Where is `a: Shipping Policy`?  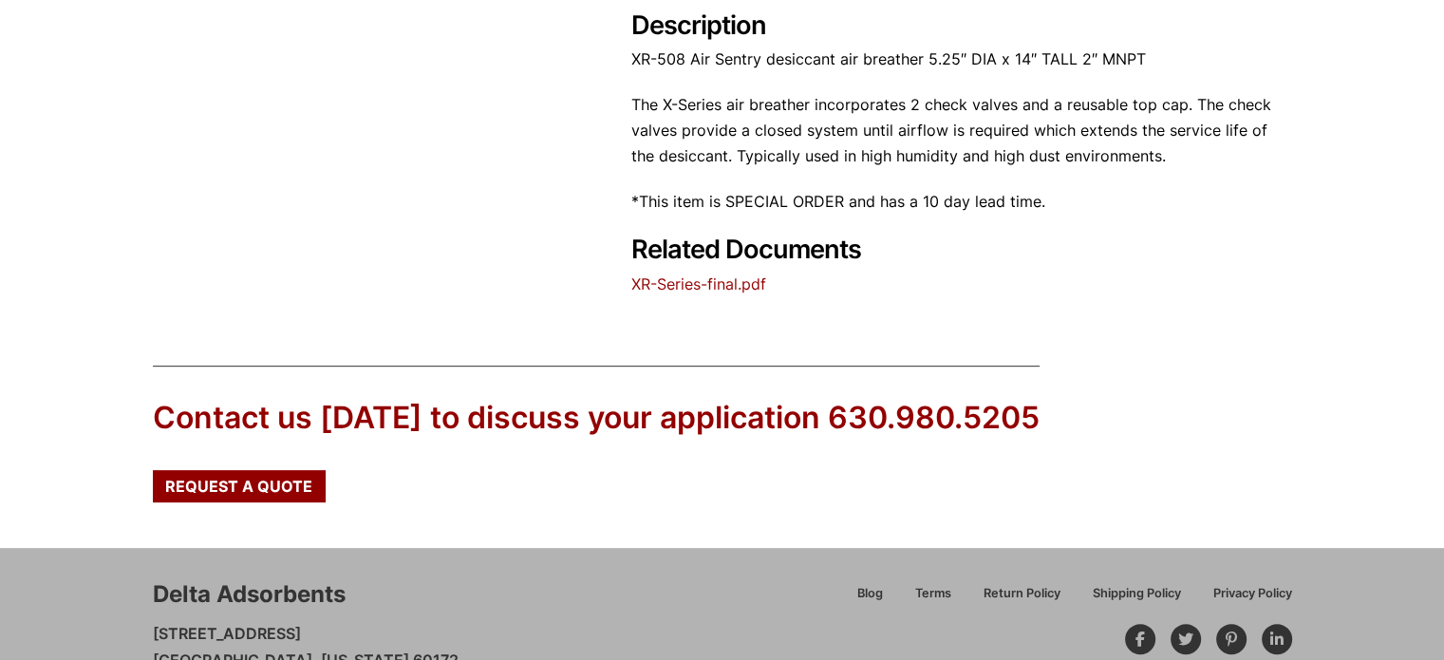
a: Shipping Policy is located at coordinates (1136, 599).